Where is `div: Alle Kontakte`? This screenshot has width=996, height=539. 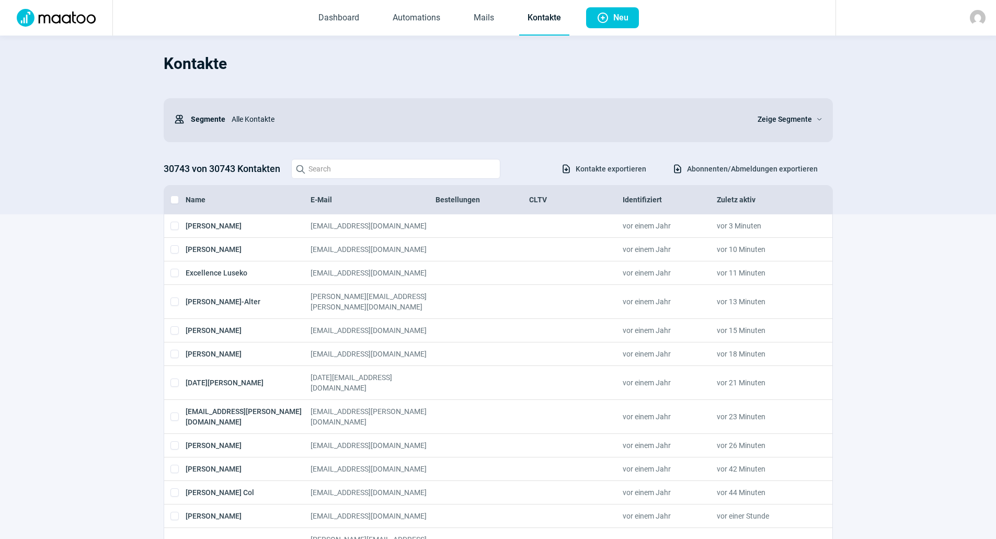 div: Alle Kontakte is located at coordinates (485, 119).